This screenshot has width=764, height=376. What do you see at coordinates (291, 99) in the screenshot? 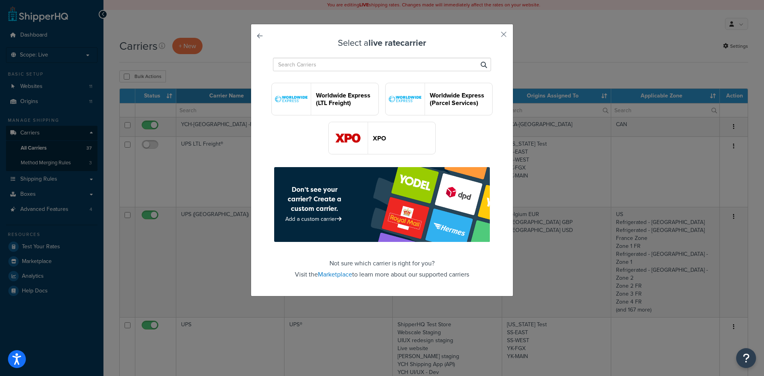
I see `img: worldwideExpressFreight logo` at bounding box center [291, 99].